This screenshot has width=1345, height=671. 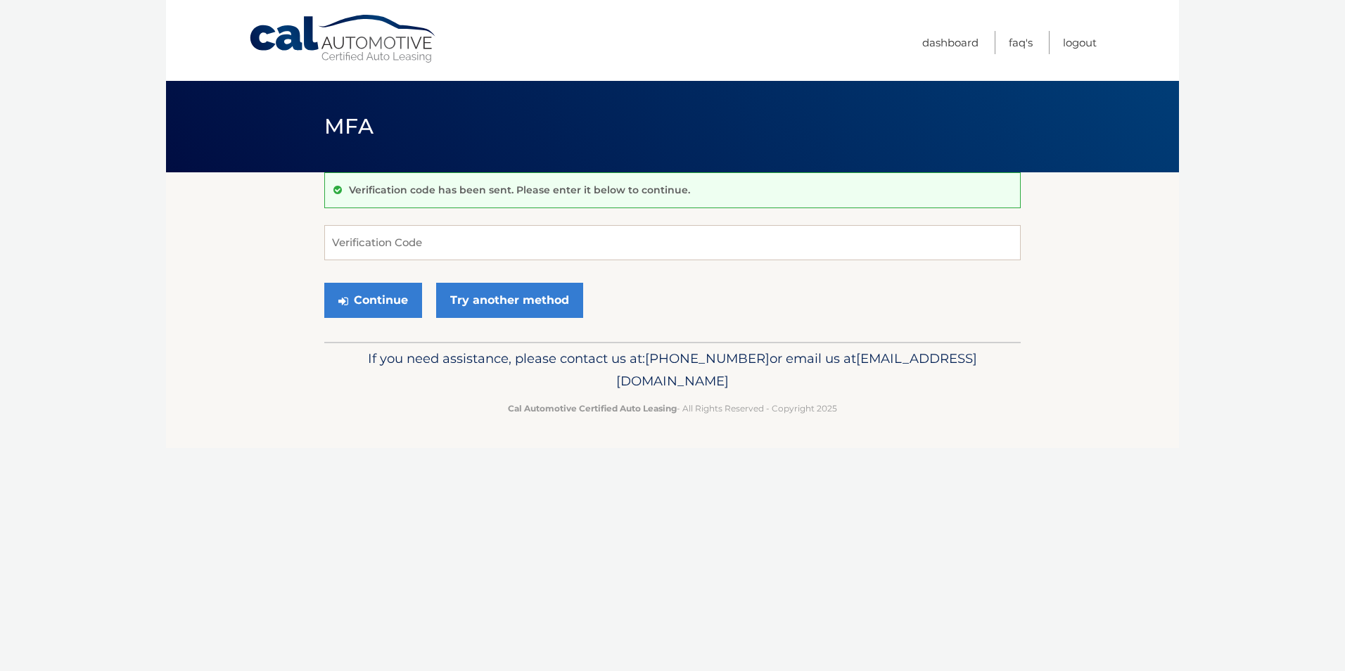 What do you see at coordinates (673, 408) in the screenshot?
I see `p: - All Rights Reserved - Copyright 2025` at bounding box center [673, 408].